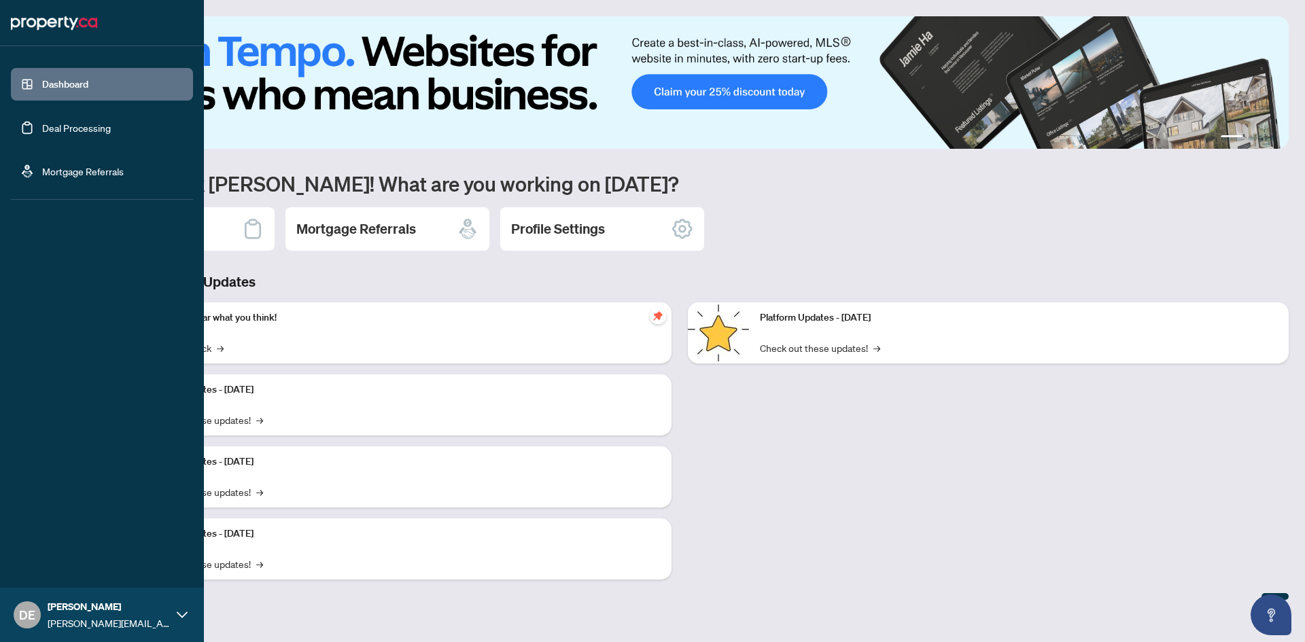 The image size is (1305, 642). Describe the element at coordinates (83, 171) in the screenshot. I see `a: Mortgage Referrals` at that location.